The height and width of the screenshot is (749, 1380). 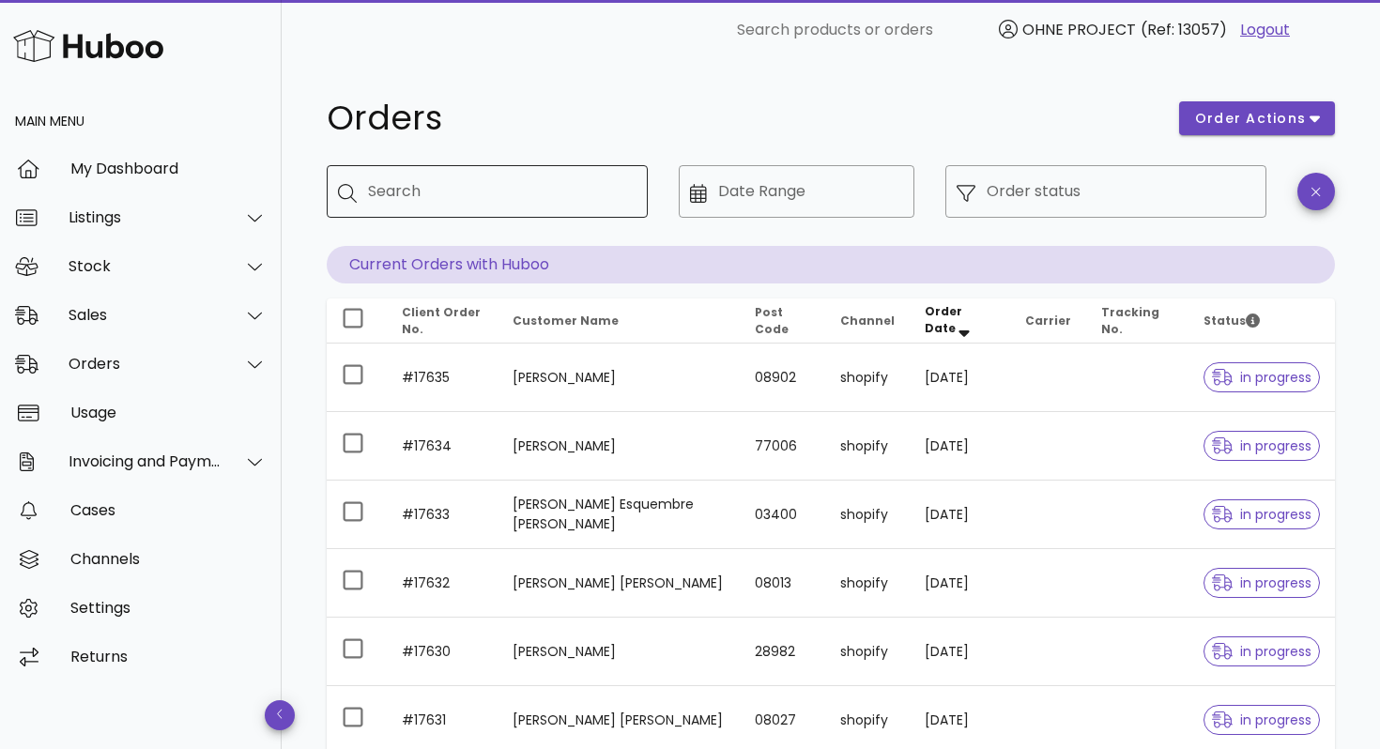 What do you see at coordinates (442, 583) in the screenshot?
I see `td: #17632` at bounding box center [442, 583].